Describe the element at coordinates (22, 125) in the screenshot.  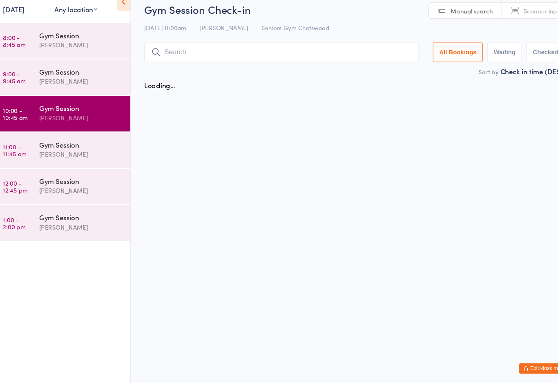
I see `time: 10:00 - 10:45 am` at that location.